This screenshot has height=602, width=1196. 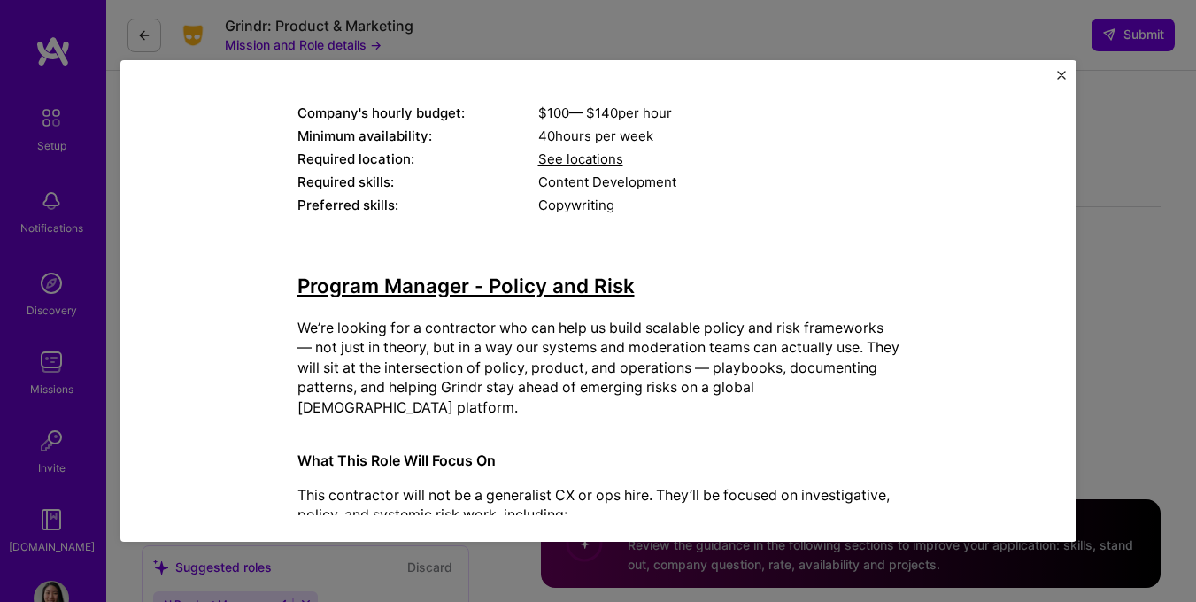 What do you see at coordinates (581, 158) in the screenshot?
I see `span: See locations` at bounding box center [581, 158].